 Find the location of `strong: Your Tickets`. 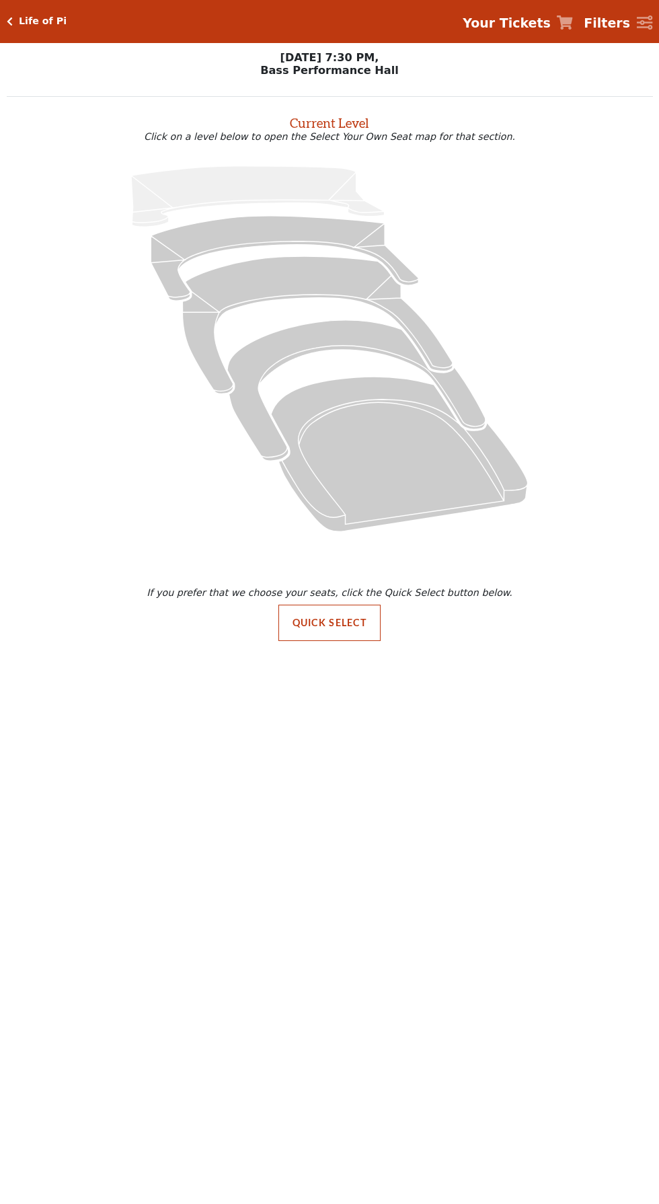

strong: Your Tickets is located at coordinates (506, 23).